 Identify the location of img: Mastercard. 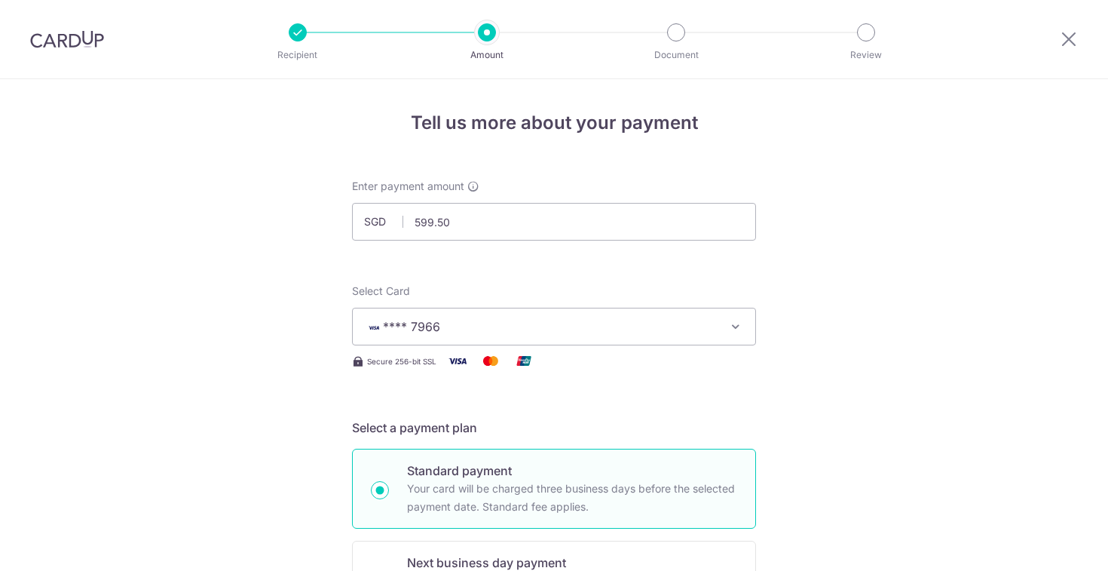
(491, 360).